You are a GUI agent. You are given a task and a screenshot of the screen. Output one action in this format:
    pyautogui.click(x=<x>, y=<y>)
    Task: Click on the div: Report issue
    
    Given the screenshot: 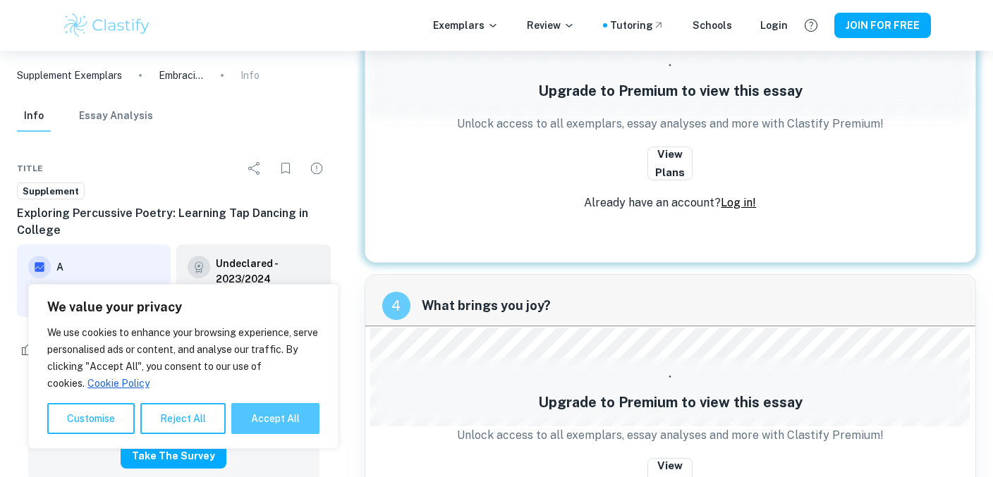 What is the action you would take?
    pyautogui.click(x=317, y=169)
    